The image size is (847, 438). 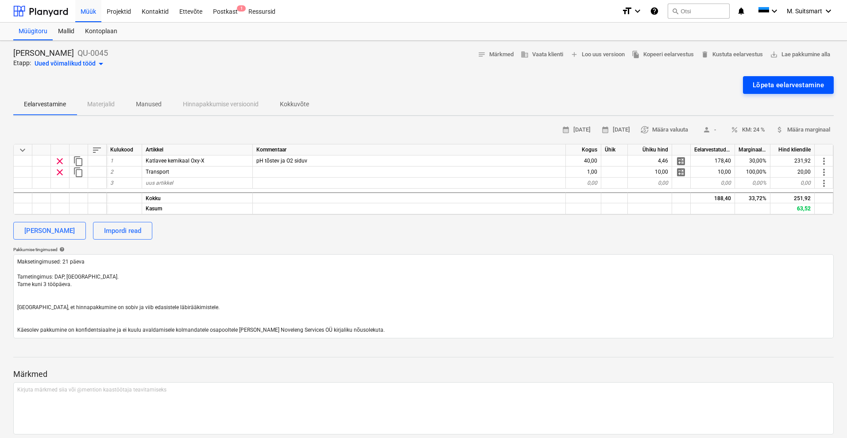 What do you see at coordinates (752, 197) in the screenshot?
I see `div: 33,72%` at bounding box center [752, 197].